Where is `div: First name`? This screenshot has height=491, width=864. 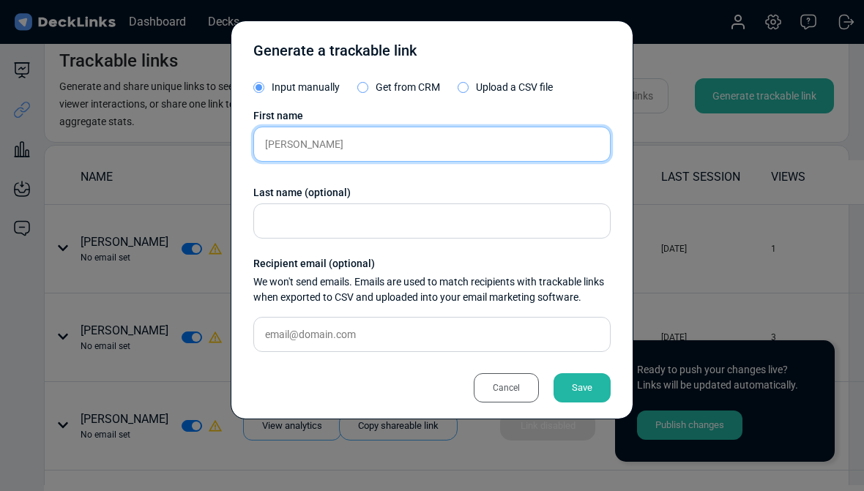 div: First name is located at coordinates (432, 116).